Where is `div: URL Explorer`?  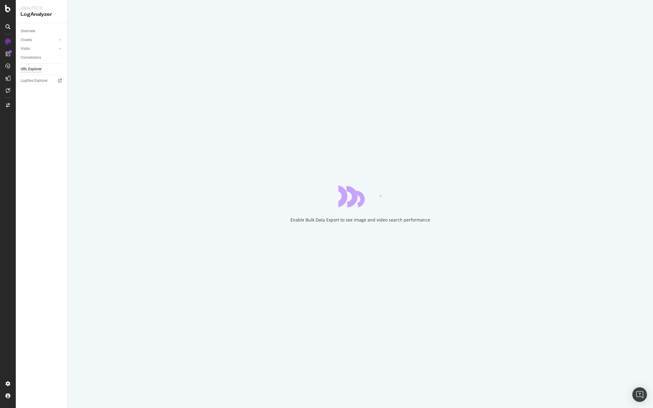 div: URL Explorer is located at coordinates (31, 69).